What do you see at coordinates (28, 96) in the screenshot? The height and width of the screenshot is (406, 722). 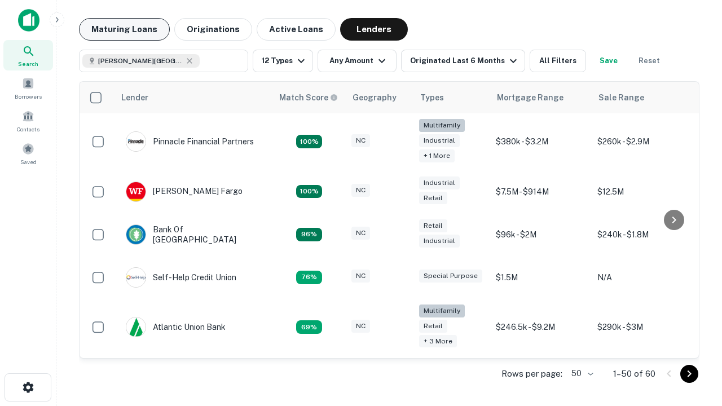 I see `span: Borrowers` at bounding box center [28, 96].